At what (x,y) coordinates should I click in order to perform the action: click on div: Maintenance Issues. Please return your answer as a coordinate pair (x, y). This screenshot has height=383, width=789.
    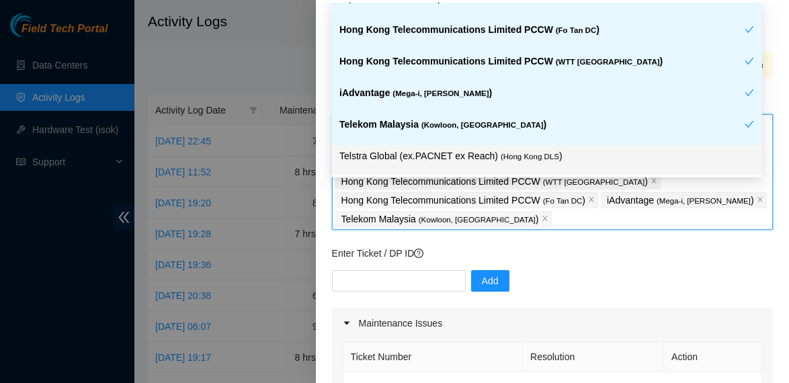
    Looking at the image, I should click on (553, 323).